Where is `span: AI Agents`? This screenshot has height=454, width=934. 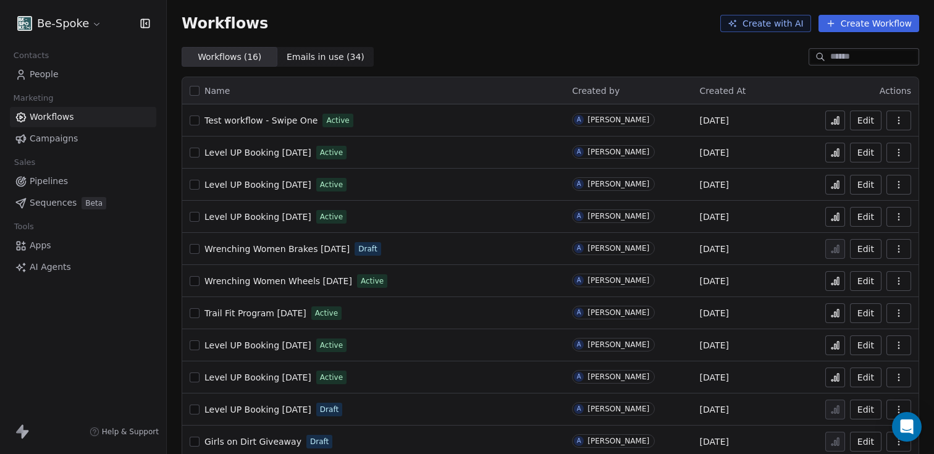 span: AI Agents is located at coordinates (50, 267).